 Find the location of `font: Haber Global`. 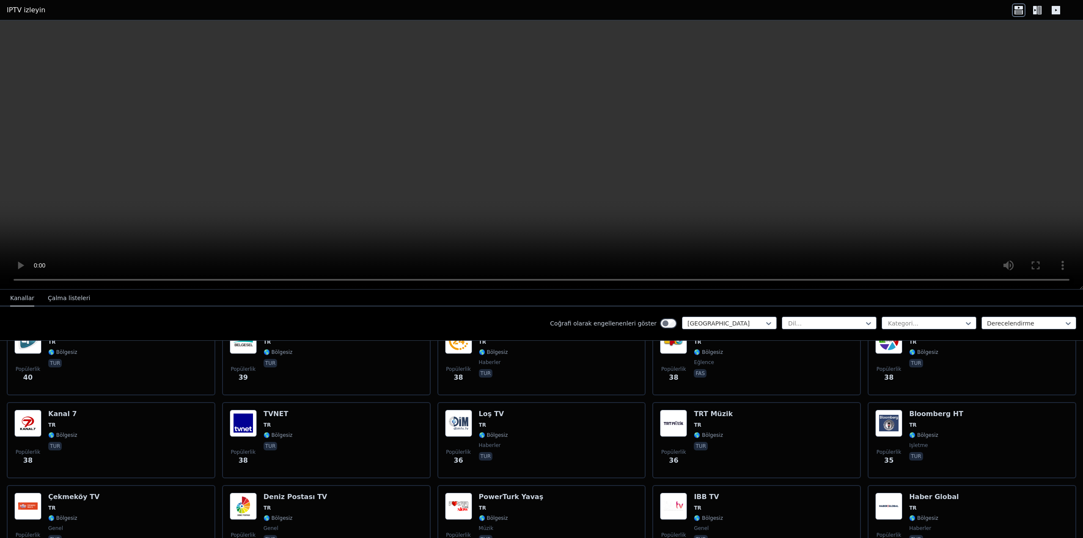

font: Haber Global is located at coordinates (934, 496).